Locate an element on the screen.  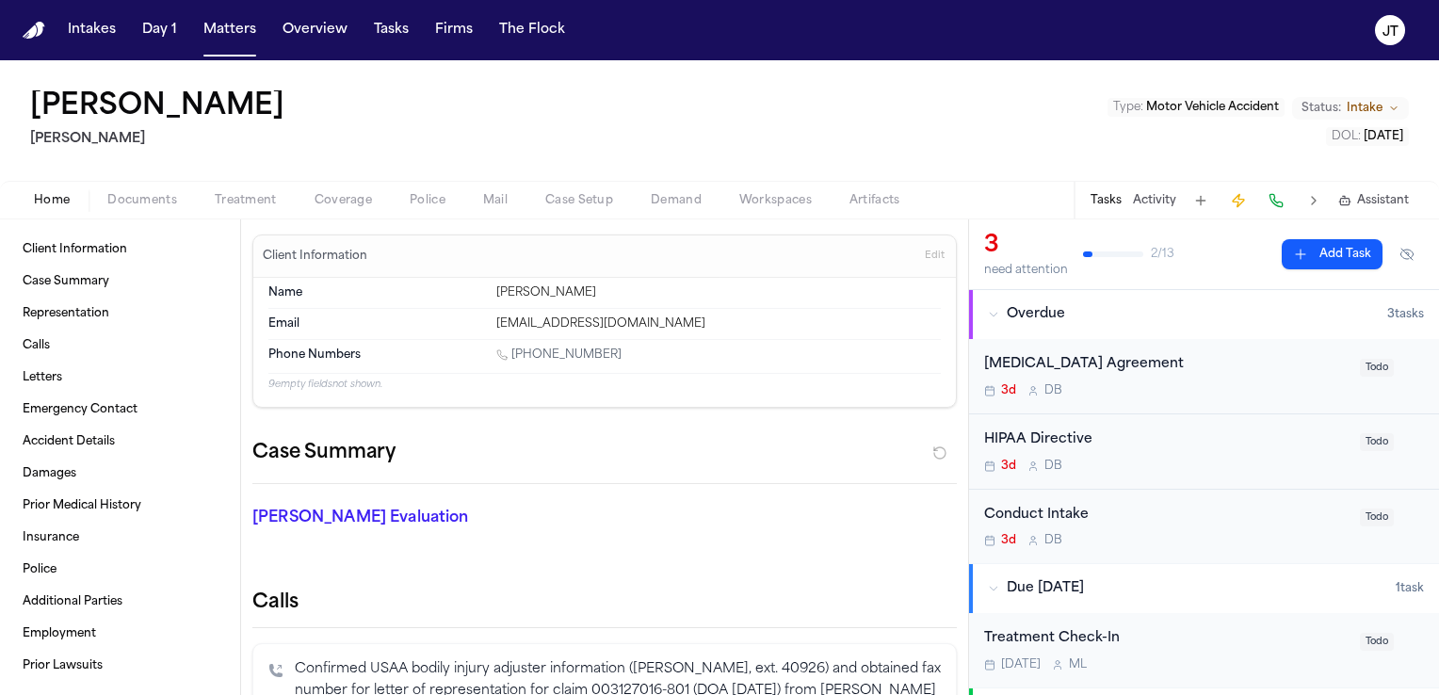
button: Matters is located at coordinates (230, 30).